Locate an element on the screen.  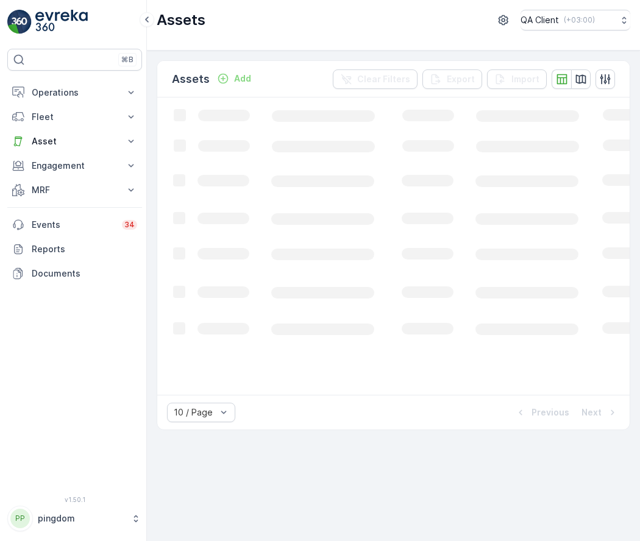
p: 34 is located at coordinates (129, 225).